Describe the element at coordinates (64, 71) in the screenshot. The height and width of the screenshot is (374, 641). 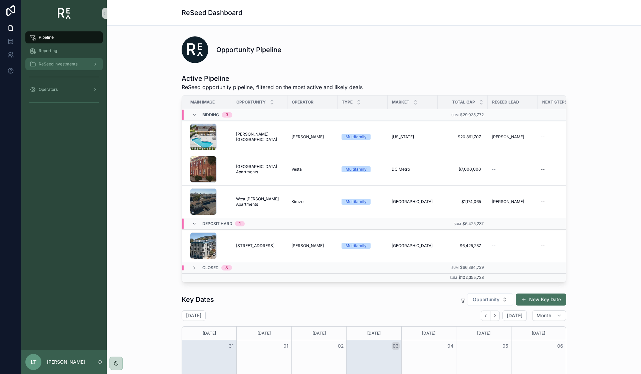
I see `div: scrollable content` at that location.